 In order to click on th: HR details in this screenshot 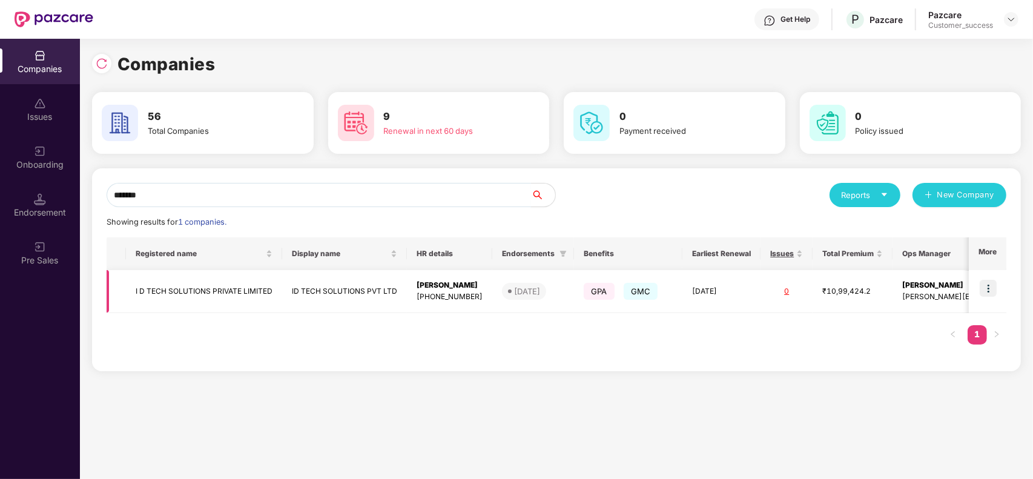, I will do `click(449, 254)`.